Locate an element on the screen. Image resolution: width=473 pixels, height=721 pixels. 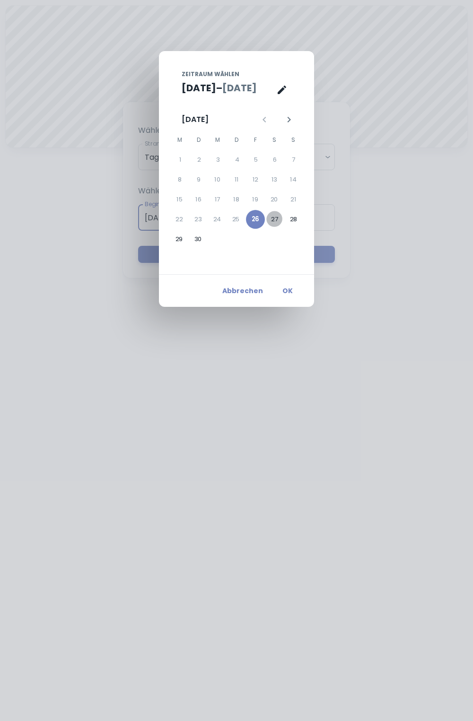
span: Sonntag is located at coordinates (293, 140).